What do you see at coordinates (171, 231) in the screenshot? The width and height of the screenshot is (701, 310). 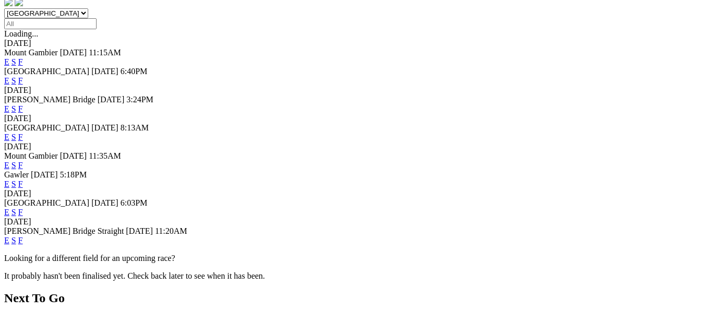 I see `span: 11:20AM` at bounding box center [171, 231].